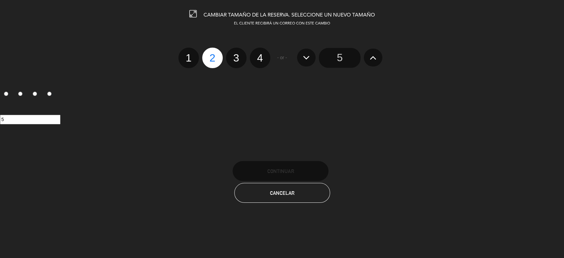 Image resolution: width=564 pixels, height=258 pixels. What do you see at coordinates (49, 94) in the screenshot?
I see `input: 4` at bounding box center [49, 94].